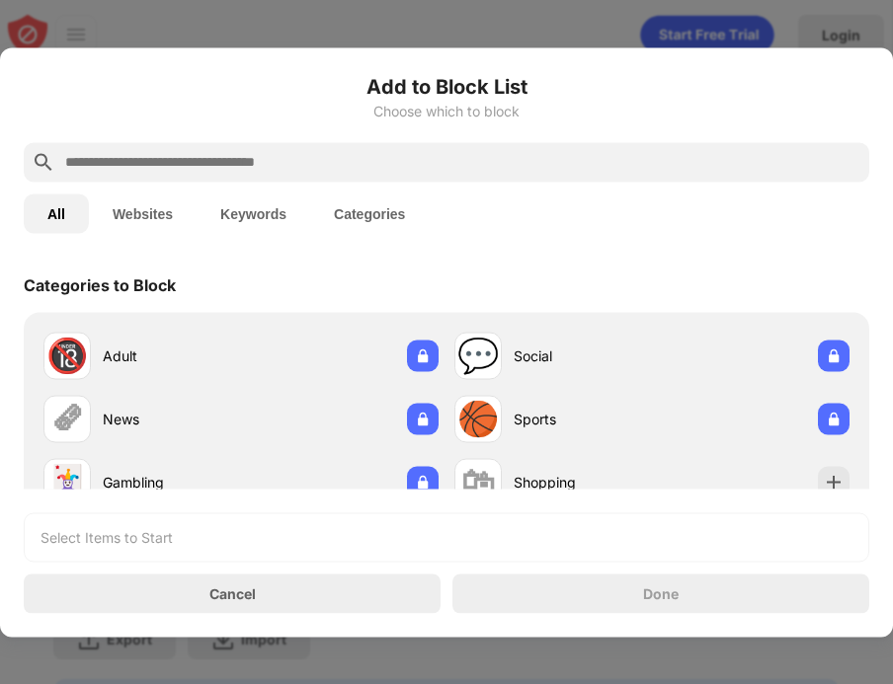 This screenshot has height=684, width=893. What do you see at coordinates (172, 482) in the screenshot?
I see `div: Gambling` at bounding box center [172, 482].